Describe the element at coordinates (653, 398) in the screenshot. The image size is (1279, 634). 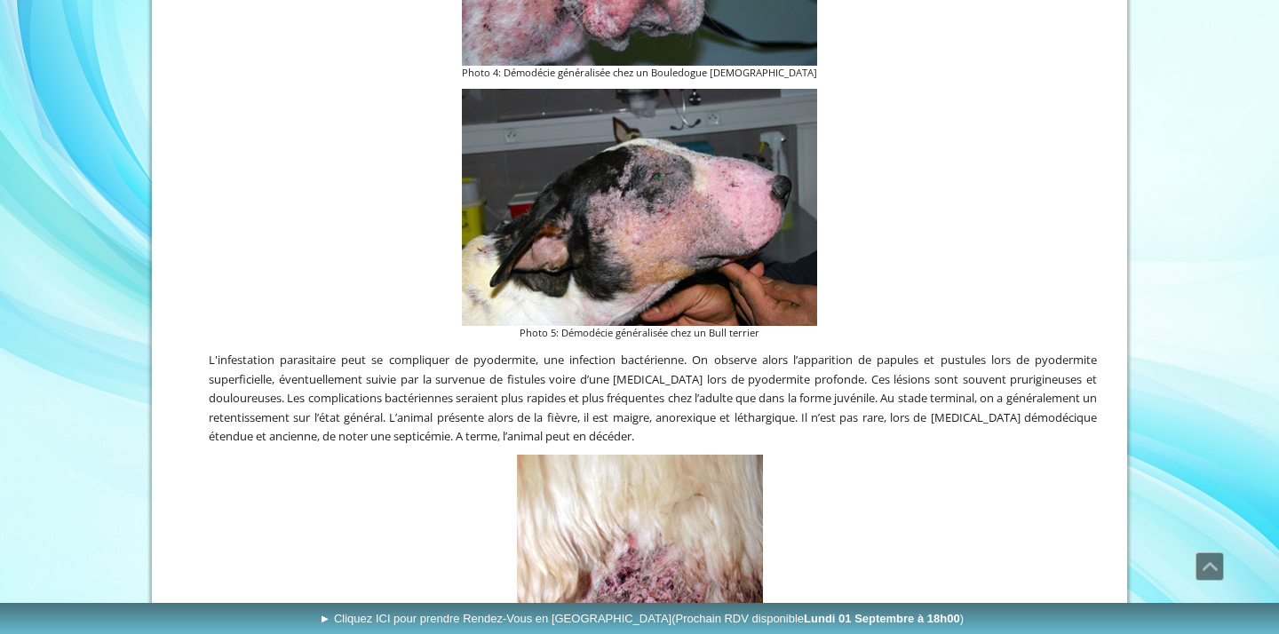
I see `span: L'infestation parasitaire peut se compliquer de pyodermite, une infection bactérienne. On observe...` at that location.